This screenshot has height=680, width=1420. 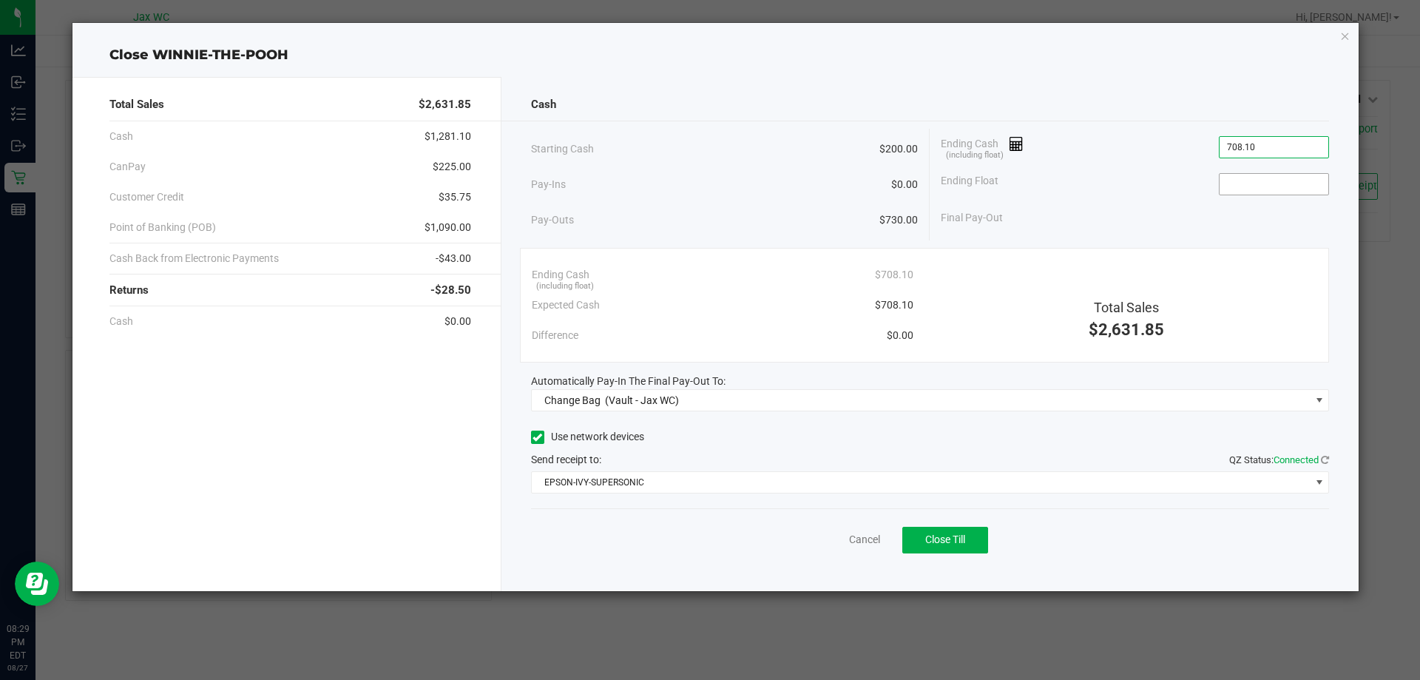 What do you see at coordinates (945, 539) in the screenshot?
I see `span: Close Till` at bounding box center [945, 539].